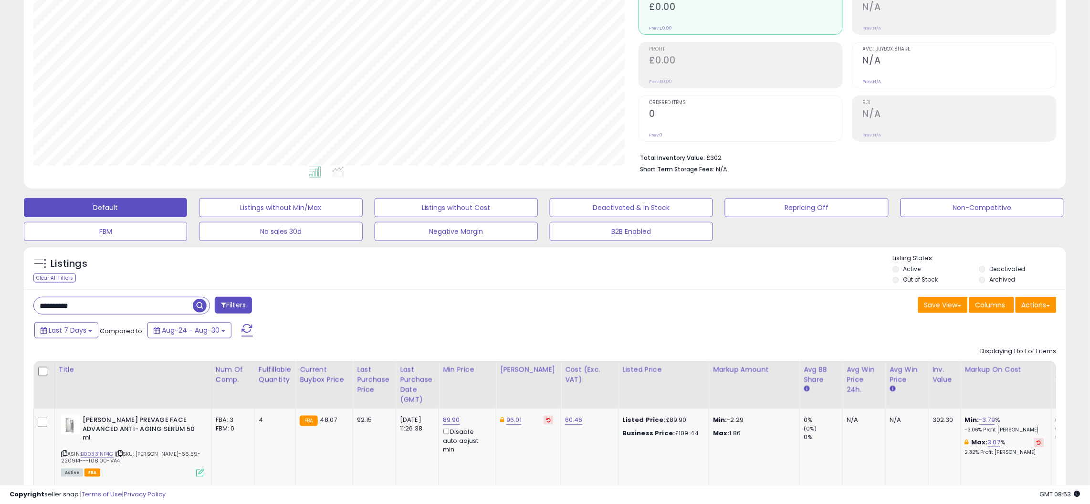 This screenshot has height=504, width=1090. I want to click on label: Out of Stock, so click(921, 279).